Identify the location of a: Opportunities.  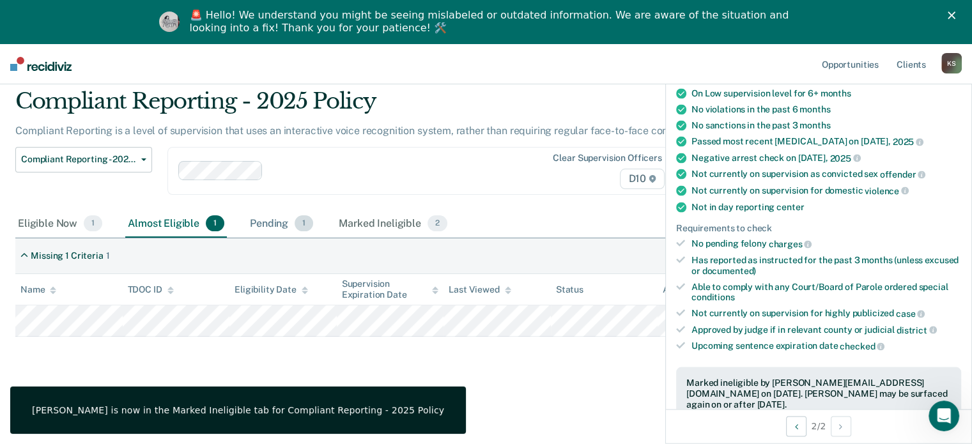
(850, 64).